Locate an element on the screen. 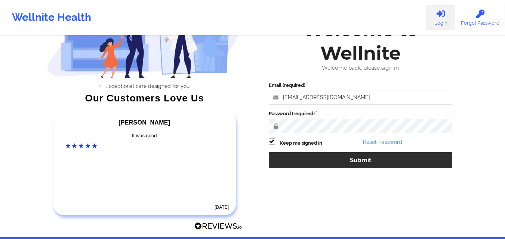  button: Submit is located at coordinates (361, 160).